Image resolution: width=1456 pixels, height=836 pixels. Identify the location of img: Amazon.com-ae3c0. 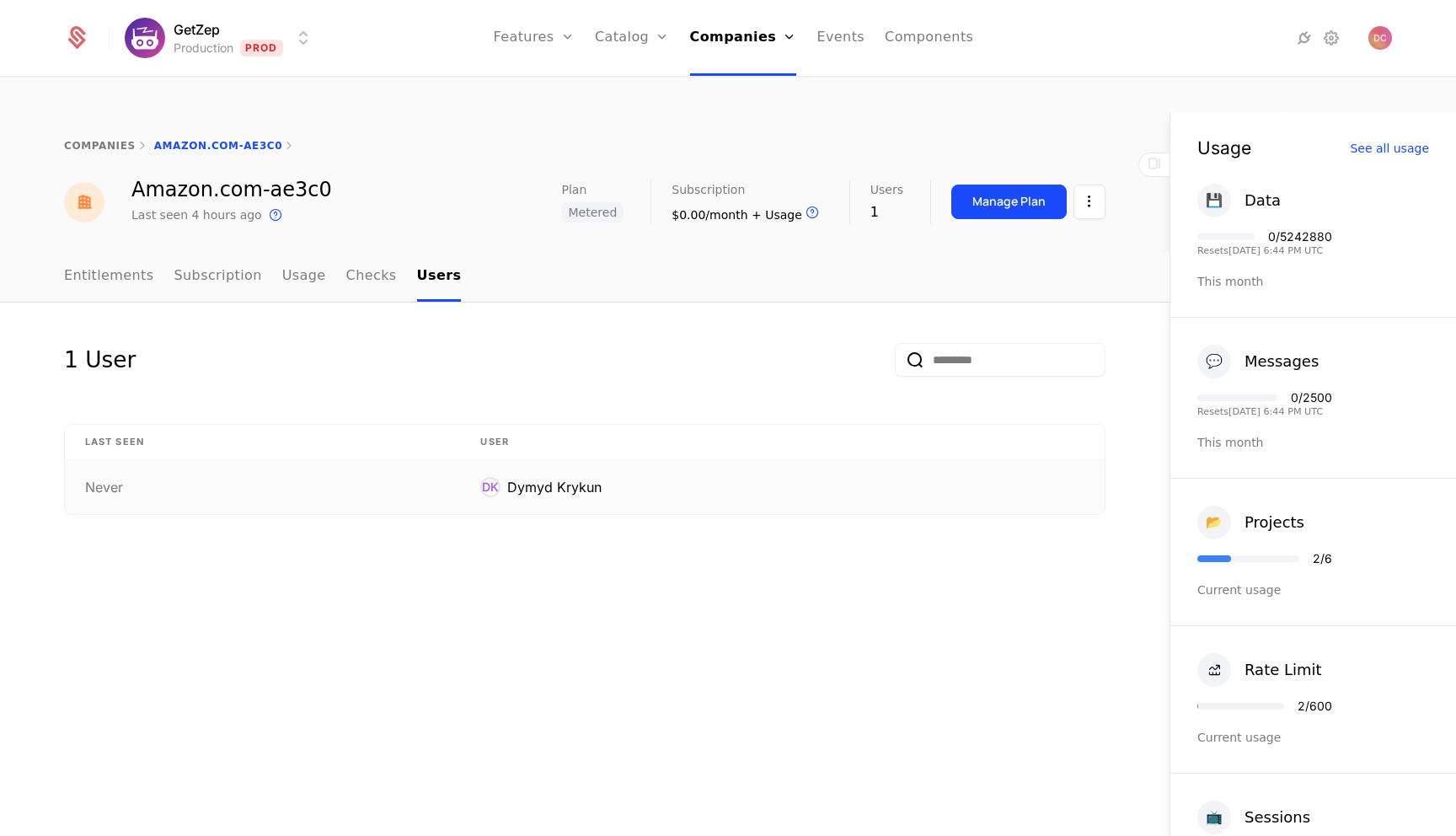
(84, 202).